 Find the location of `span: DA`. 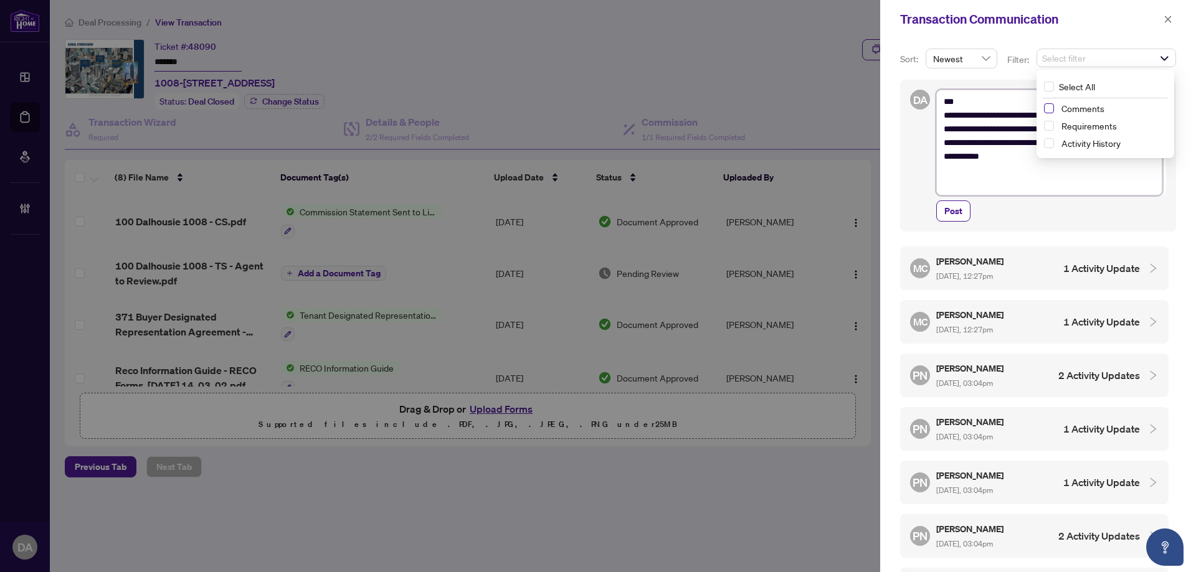

span: DA is located at coordinates (920, 99).